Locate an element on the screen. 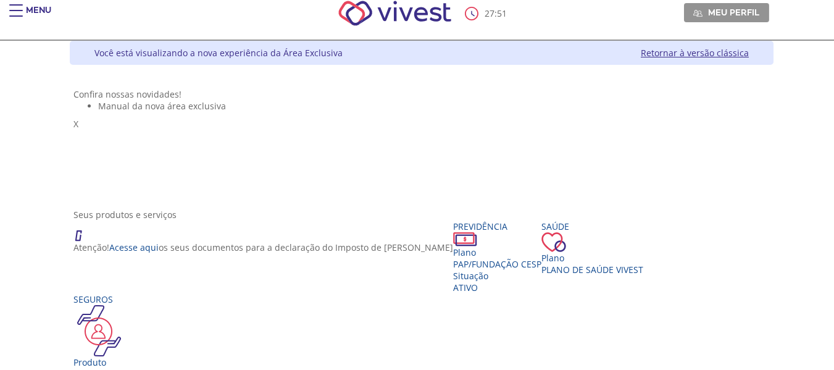 This screenshot has height=370, width=834. div: Previdência is located at coordinates (497, 226).